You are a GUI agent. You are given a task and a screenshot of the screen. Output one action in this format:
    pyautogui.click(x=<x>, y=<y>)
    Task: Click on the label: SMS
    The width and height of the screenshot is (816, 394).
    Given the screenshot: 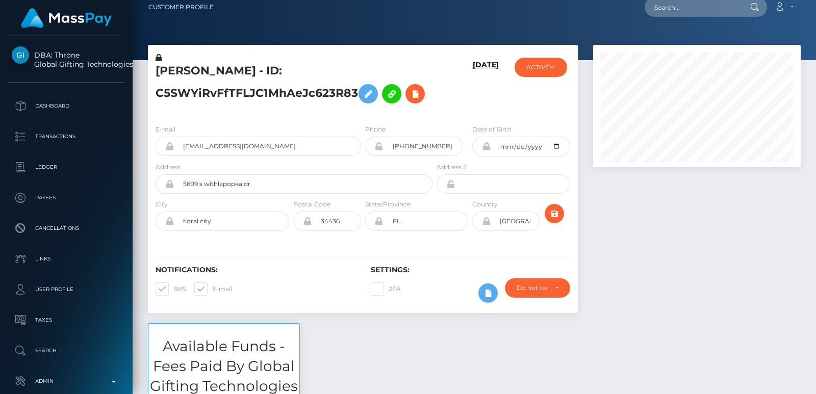 What is the action you would take?
    pyautogui.click(x=171, y=289)
    